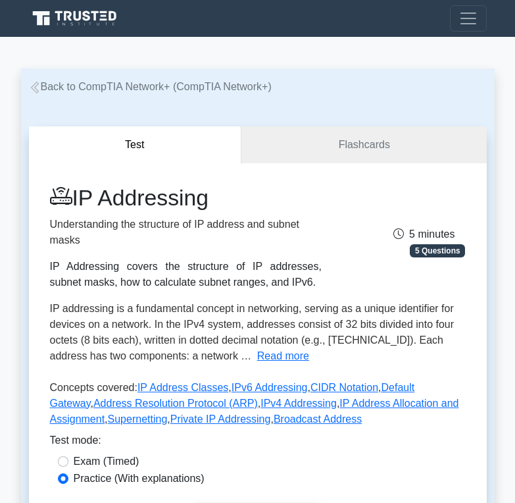  I want to click on div: Test mode:, so click(258, 443).